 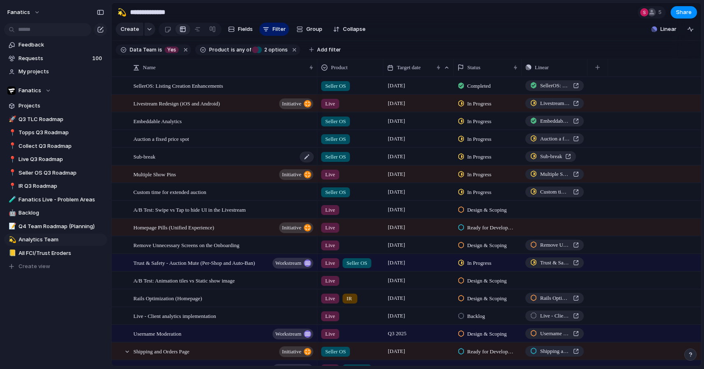 I want to click on div: 🧪Fanatics Live - Problem Areas, so click(x=56, y=200).